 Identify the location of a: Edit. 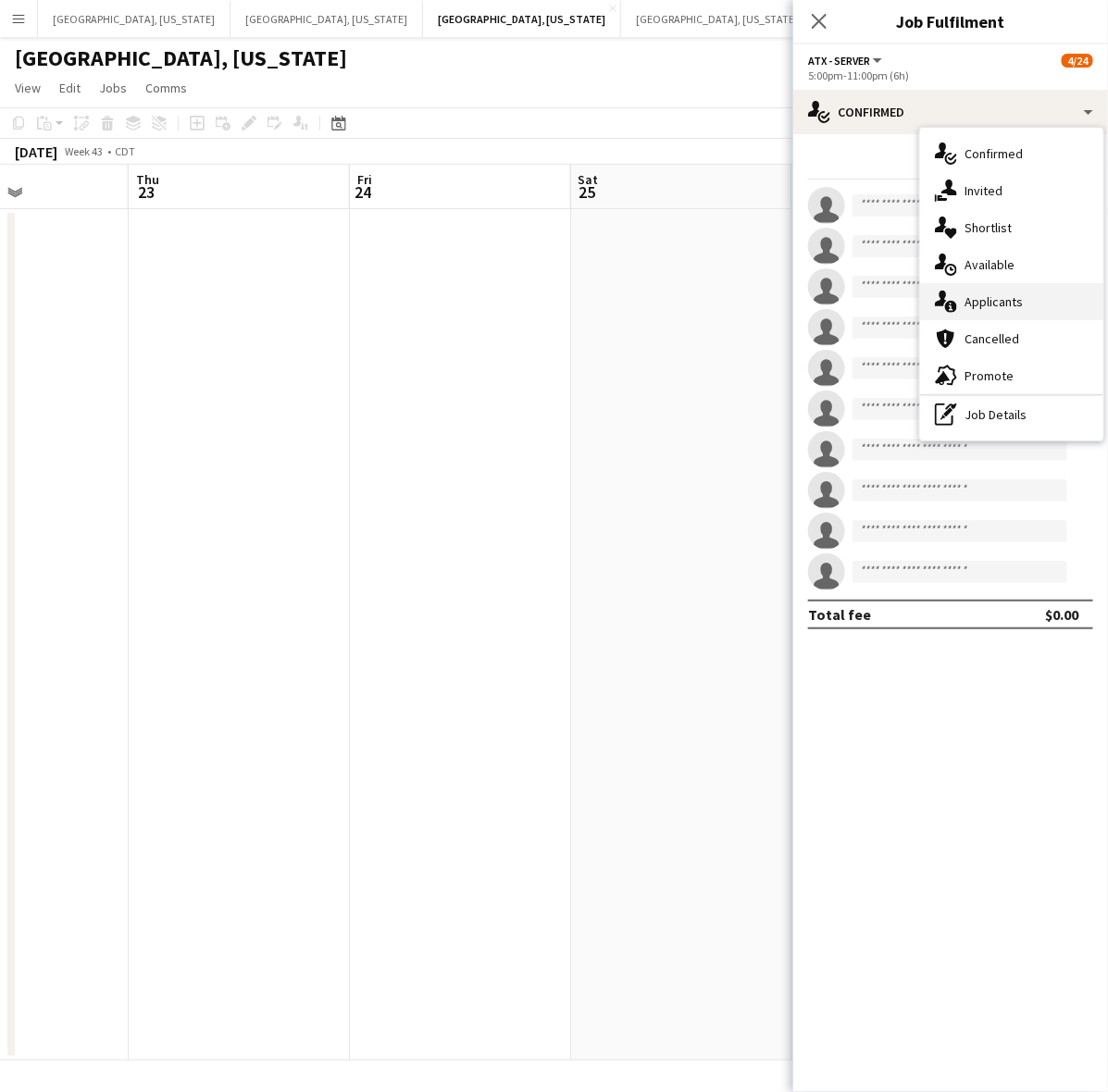
(69, 88).